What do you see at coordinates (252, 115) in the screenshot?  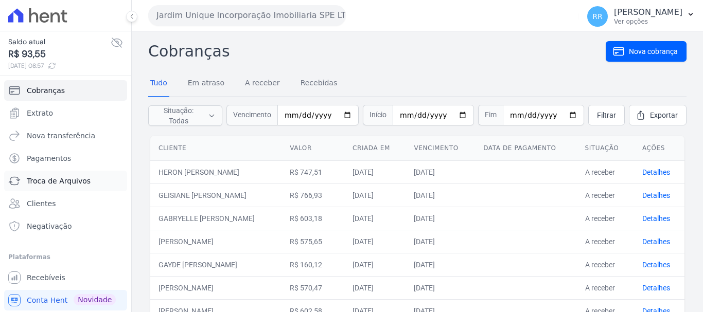 I see `span: Vencimento` at bounding box center [252, 115].